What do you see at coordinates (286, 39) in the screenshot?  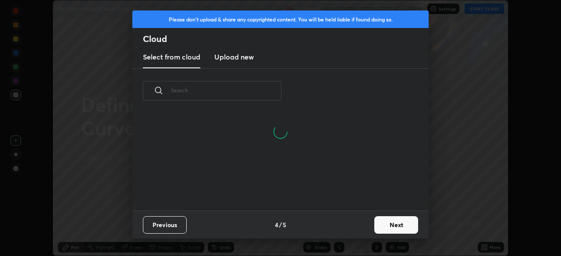 I see `h2: Cloud` at bounding box center [286, 39].